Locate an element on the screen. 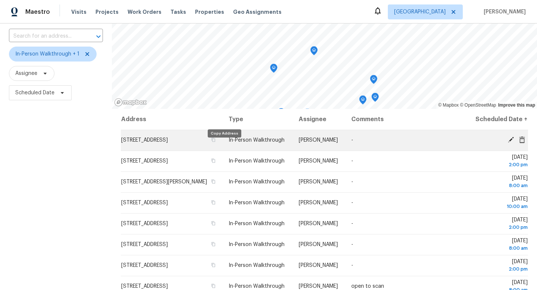  button: Open is located at coordinates (98, 37).